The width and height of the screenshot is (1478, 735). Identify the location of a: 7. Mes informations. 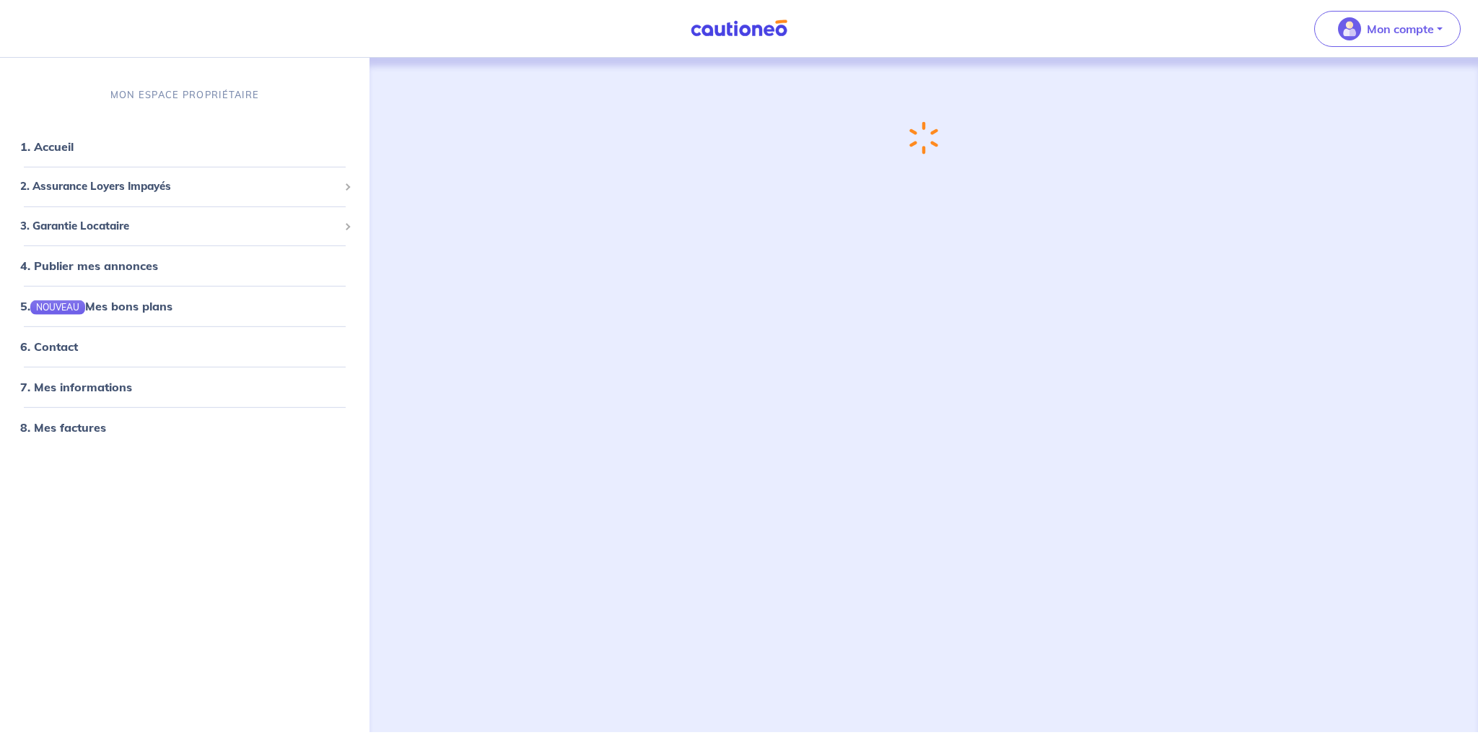
(76, 387).